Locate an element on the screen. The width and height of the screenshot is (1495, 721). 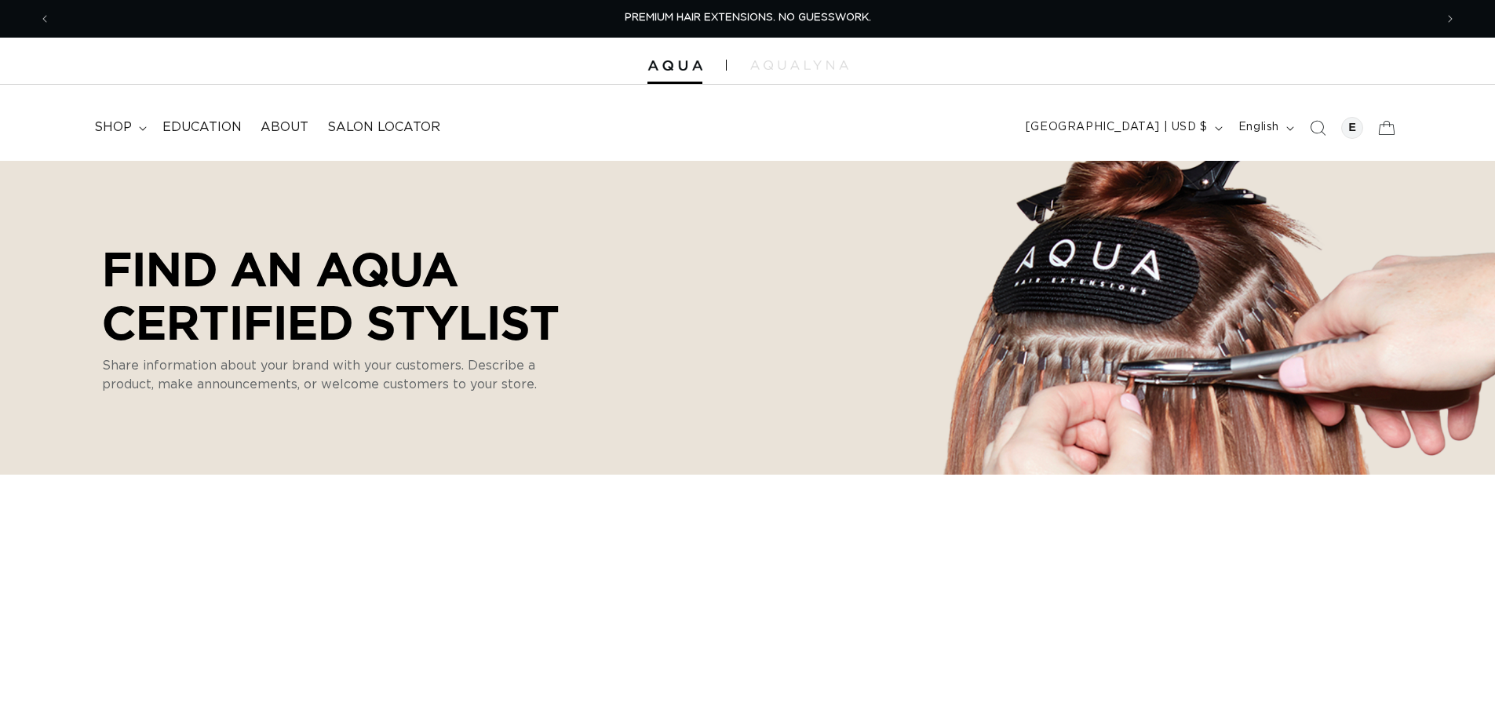
span: shop is located at coordinates (113, 127).